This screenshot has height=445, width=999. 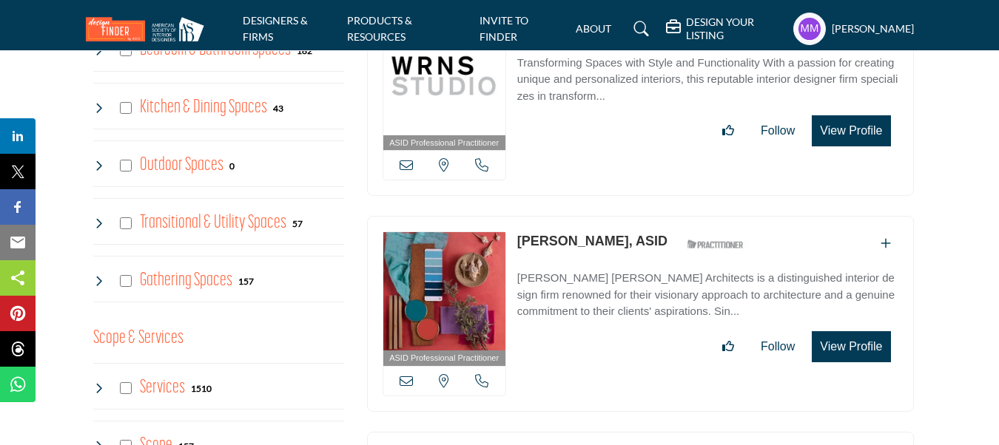 What do you see at coordinates (809, 29) in the screenshot?
I see `button: Show hide supplier dropdown` at bounding box center [809, 29].